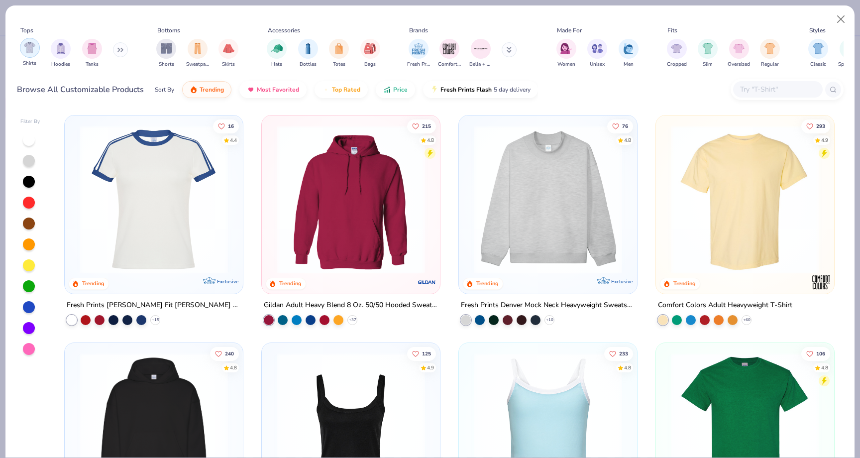 This screenshot has height=458, width=860. What do you see at coordinates (509, 200) in the screenshot?
I see `img: a164e800-7022-4571-a324-30c76f641635` at bounding box center [509, 200].